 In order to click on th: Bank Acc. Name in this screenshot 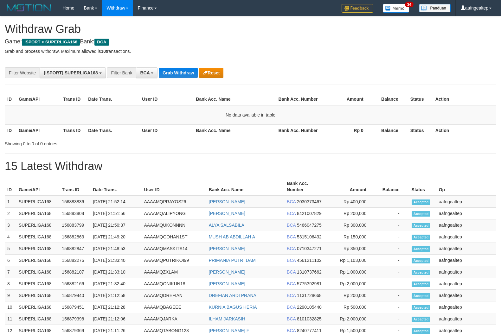, I will do `click(235, 130)`.